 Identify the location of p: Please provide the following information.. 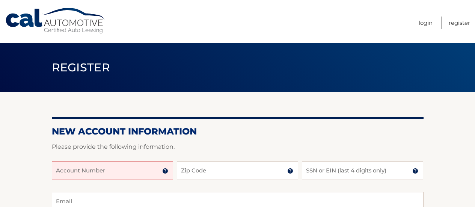
(238, 147).